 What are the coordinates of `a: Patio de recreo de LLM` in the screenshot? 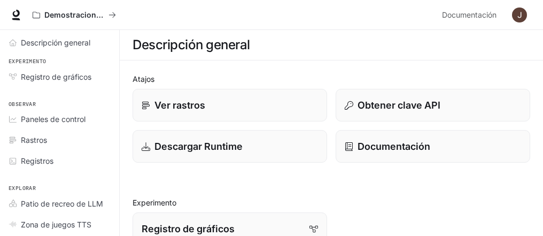 It's located at (59, 203).